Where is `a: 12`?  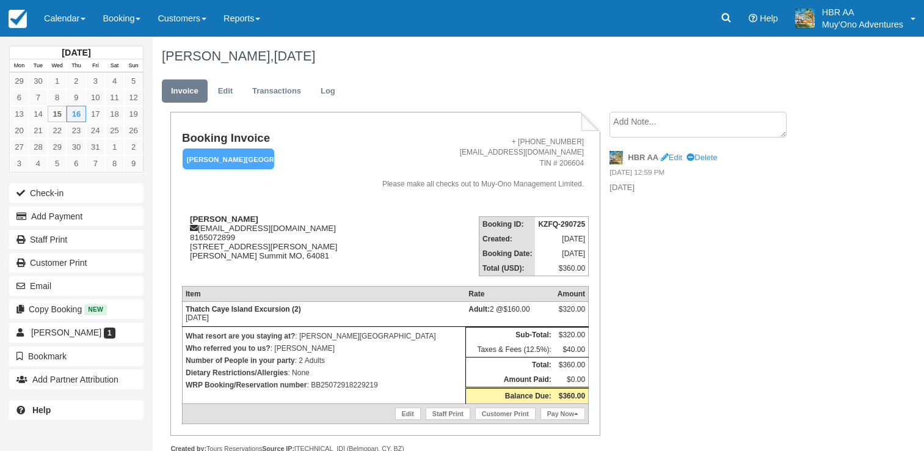
a: 12 is located at coordinates (133, 97).